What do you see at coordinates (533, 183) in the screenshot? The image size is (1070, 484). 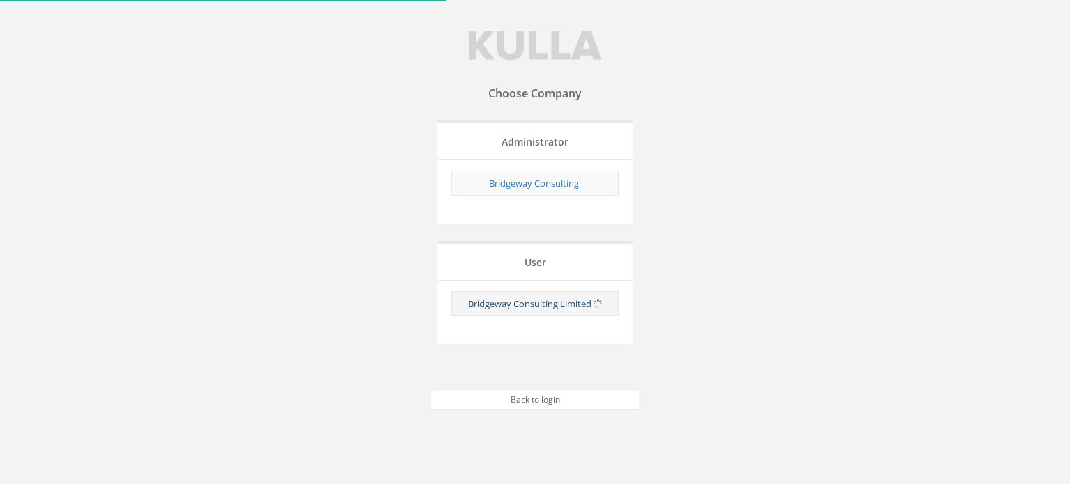 I see `a: Bridgeway Consulting` at bounding box center [533, 183].